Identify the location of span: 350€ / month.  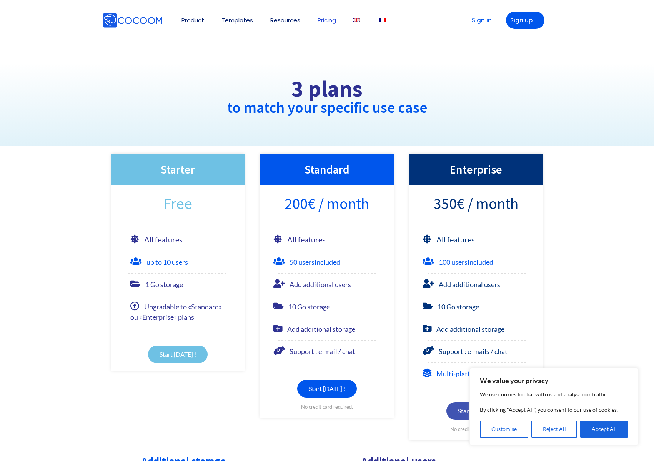
(476, 203).